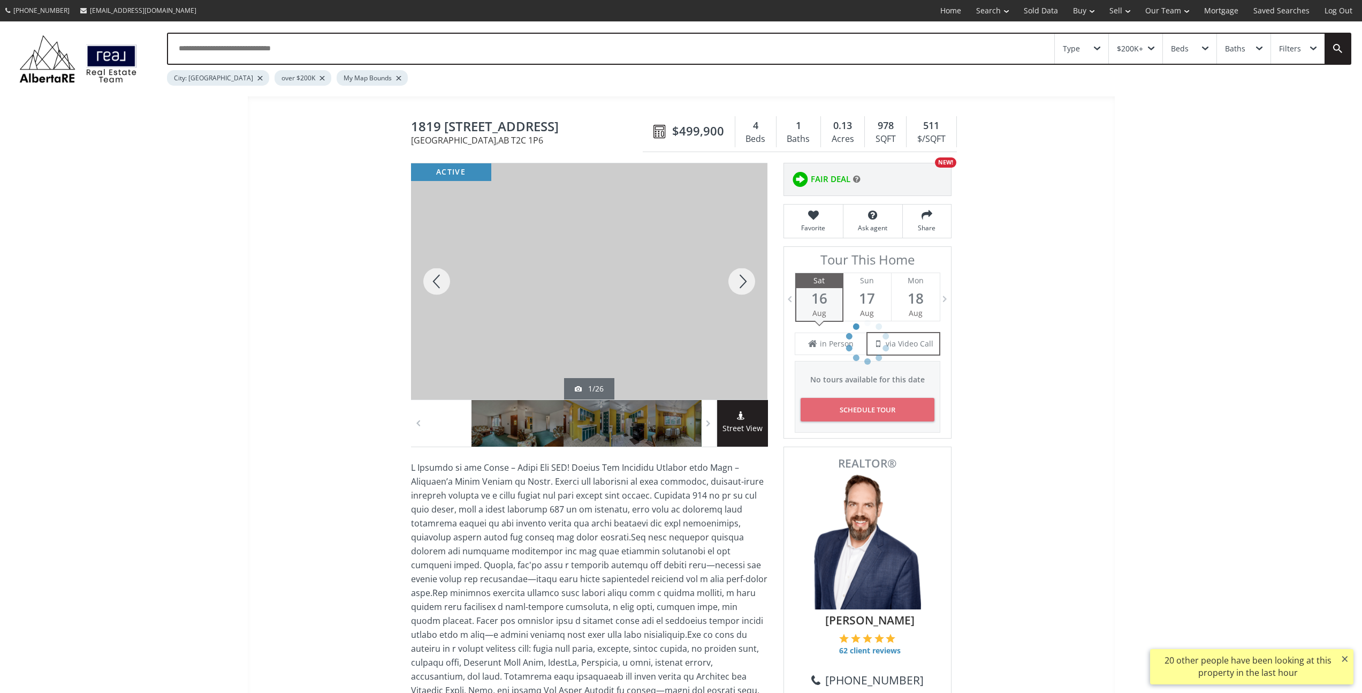  Describe the element at coordinates (946, 162) in the screenshot. I see `div: NEW!` at that location.